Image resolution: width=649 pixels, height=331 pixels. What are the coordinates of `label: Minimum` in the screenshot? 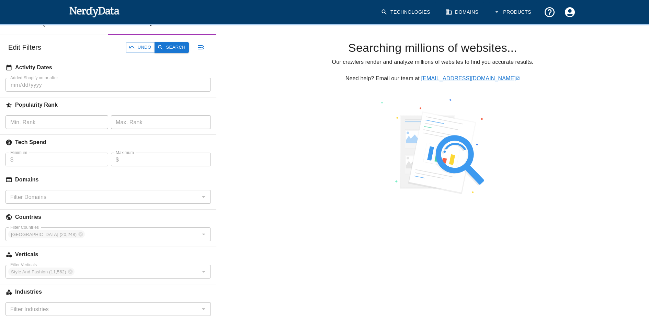 It's located at (19, 152).